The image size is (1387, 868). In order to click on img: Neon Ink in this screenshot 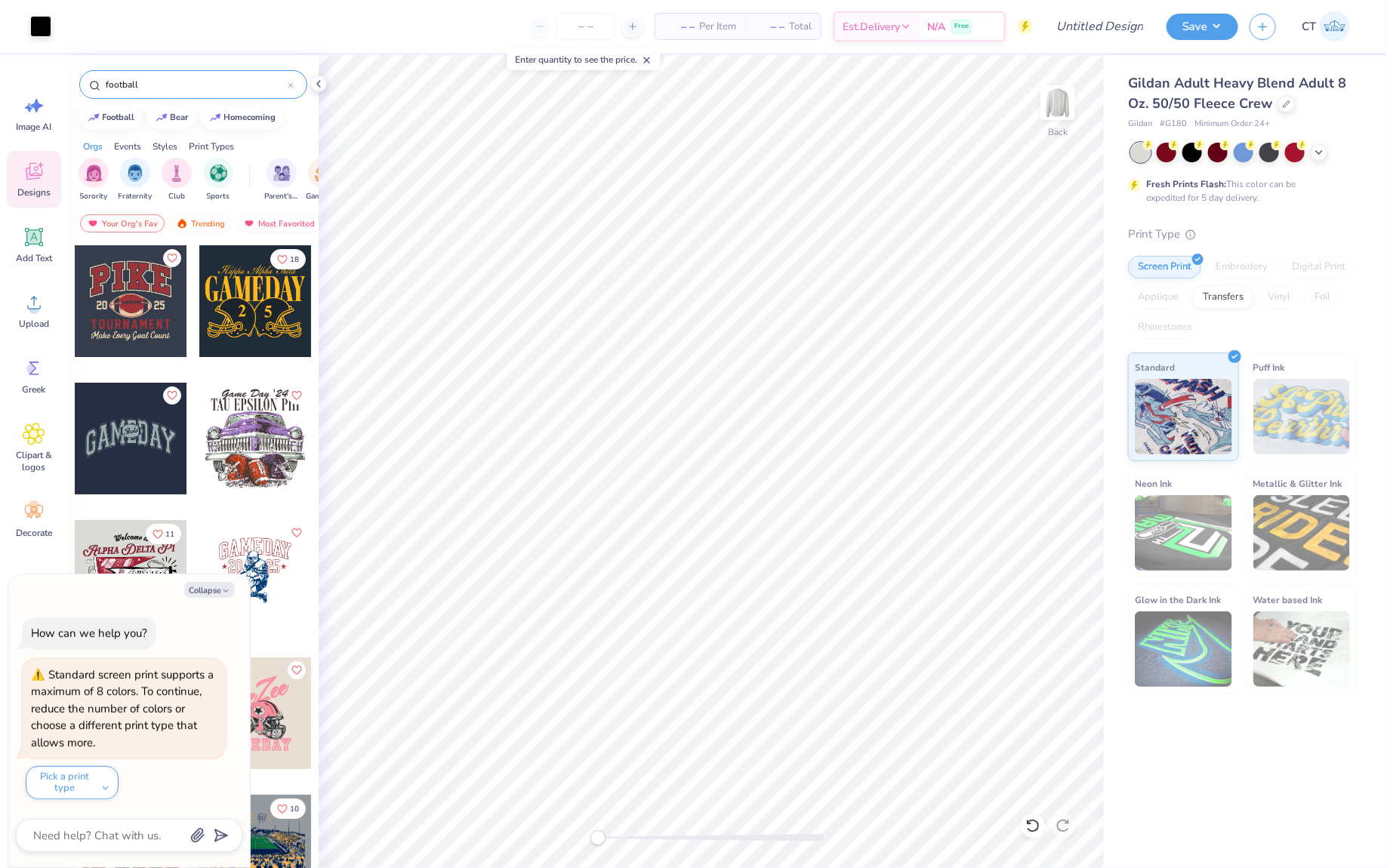, I will do `click(1183, 533)`.